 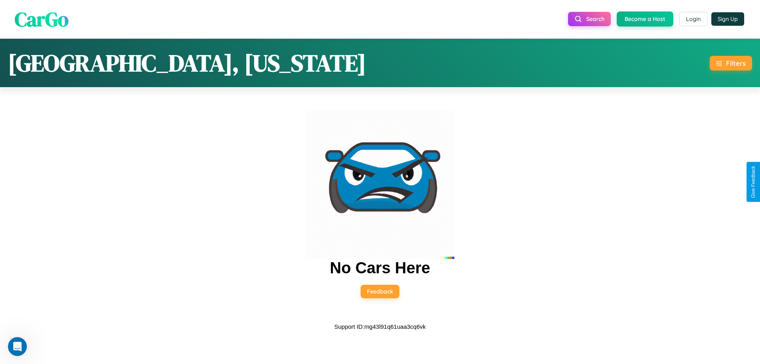 What do you see at coordinates (380, 184) in the screenshot?
I see `img: car` at bounding box center [380, 184].